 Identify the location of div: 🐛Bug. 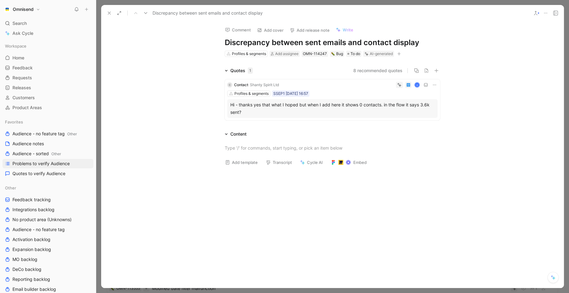
(337, 54).